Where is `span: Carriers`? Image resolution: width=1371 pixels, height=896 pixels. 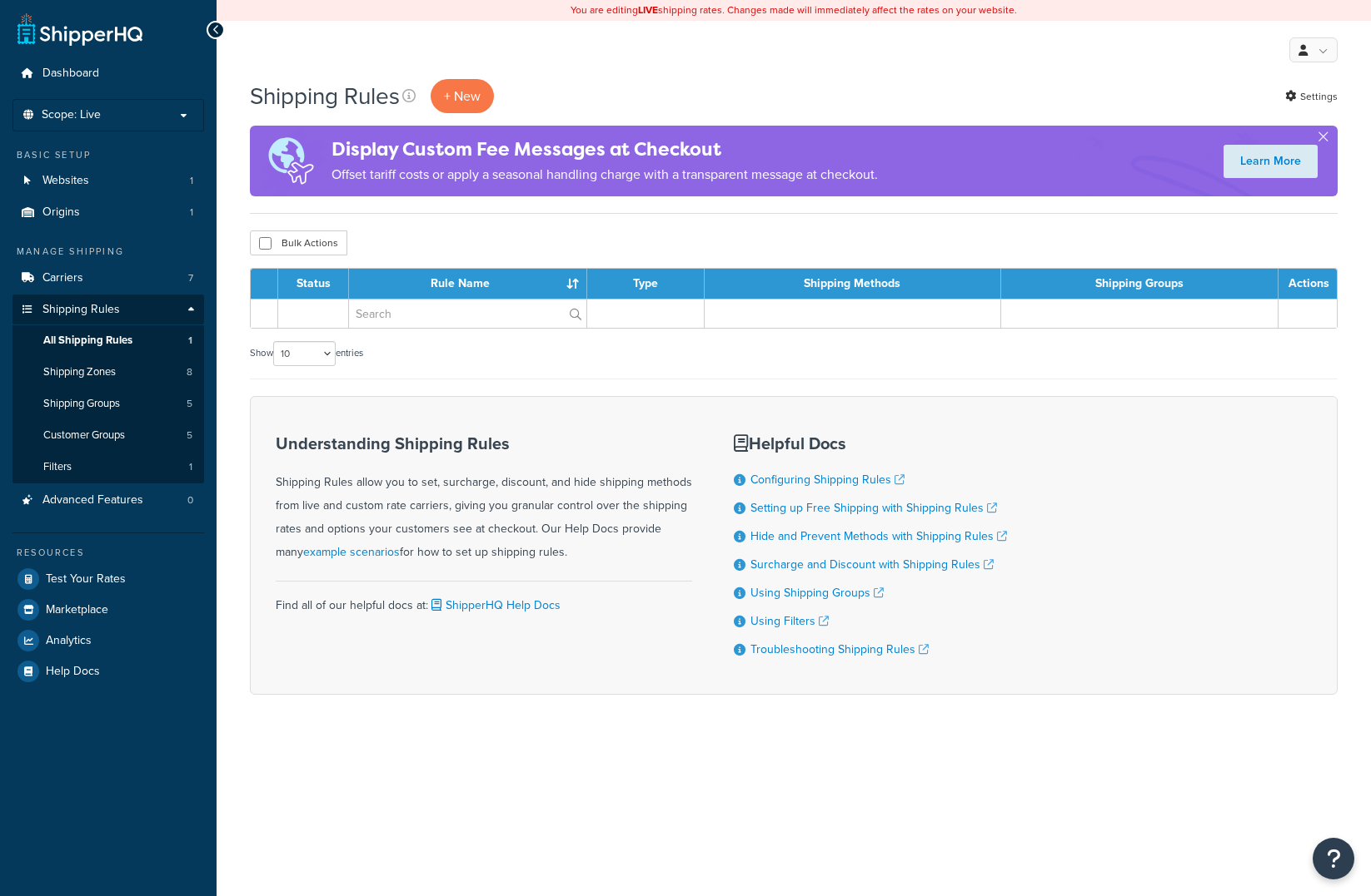
span: Carriers is located at coordinates (62, 278).